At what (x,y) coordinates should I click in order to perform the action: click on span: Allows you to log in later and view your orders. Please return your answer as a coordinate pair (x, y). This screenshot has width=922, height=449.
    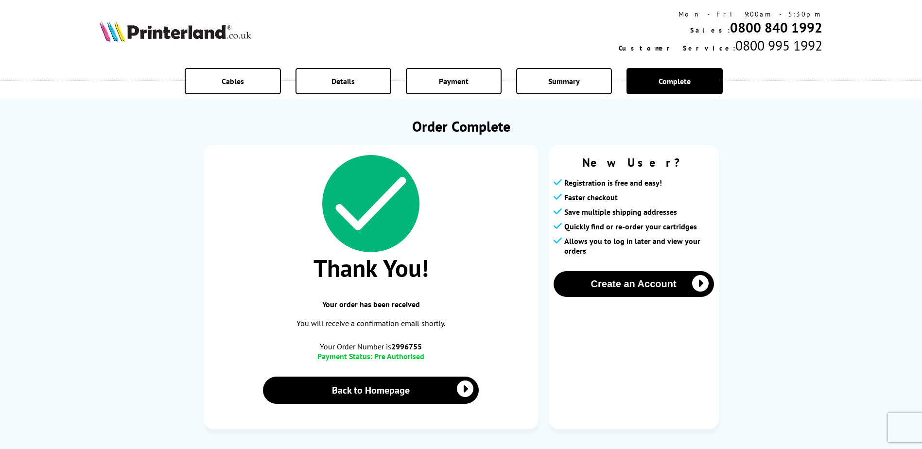
    Looking at the image, I should click on (639, 246).